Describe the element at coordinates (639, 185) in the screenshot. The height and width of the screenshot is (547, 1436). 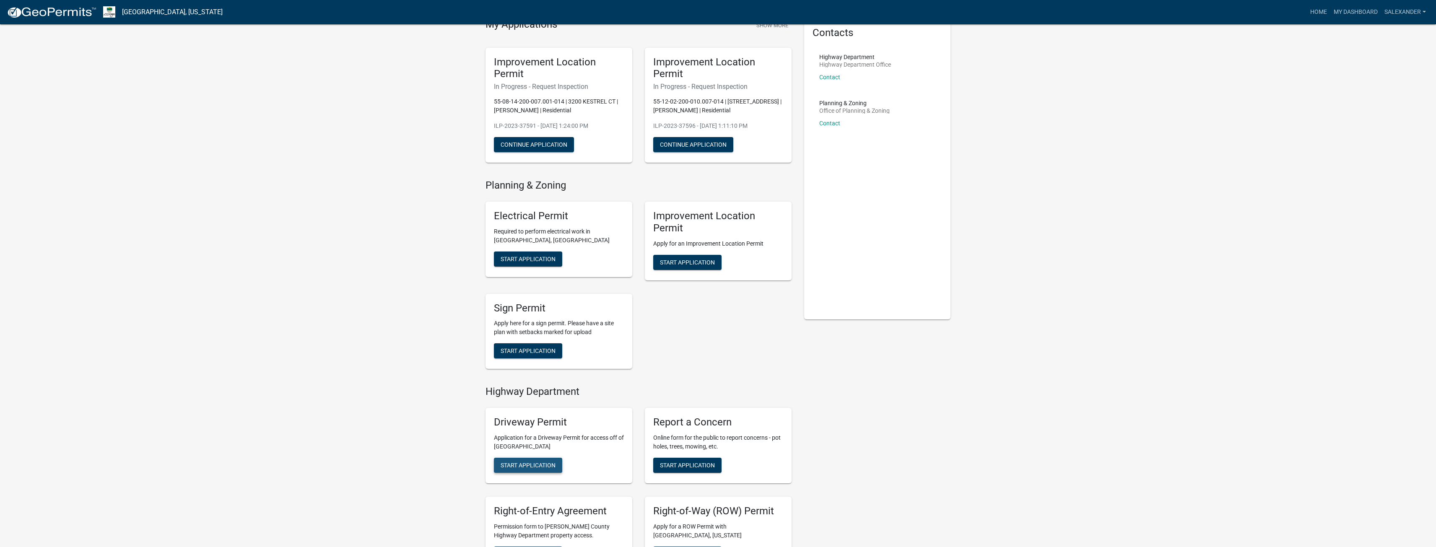
I see `h4: Planning & Zoning` at that location.